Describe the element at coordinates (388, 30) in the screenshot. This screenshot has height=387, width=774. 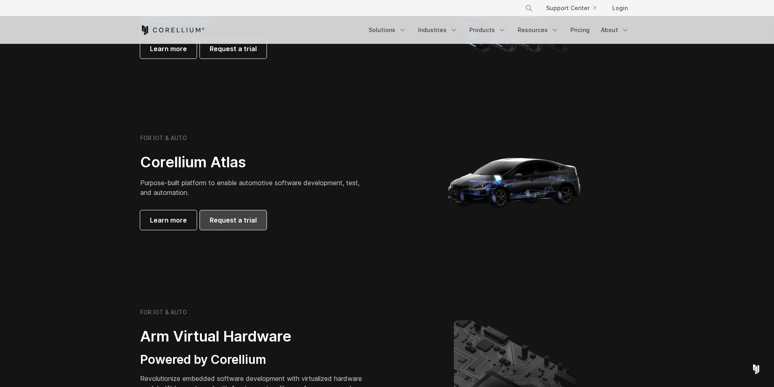
I see `a: Solutions` at that location.